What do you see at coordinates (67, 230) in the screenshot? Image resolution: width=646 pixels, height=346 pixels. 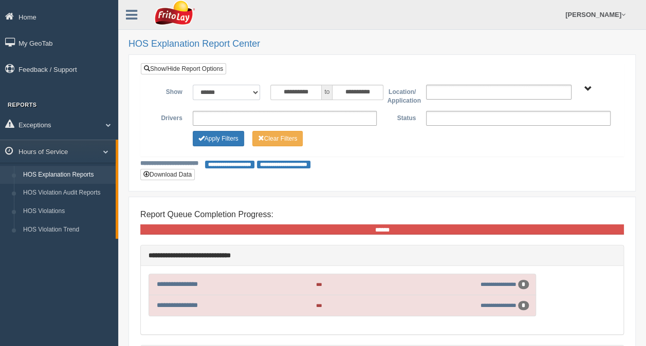 I see `a: HOS Violation Trend` at bounding box center [67, 230].